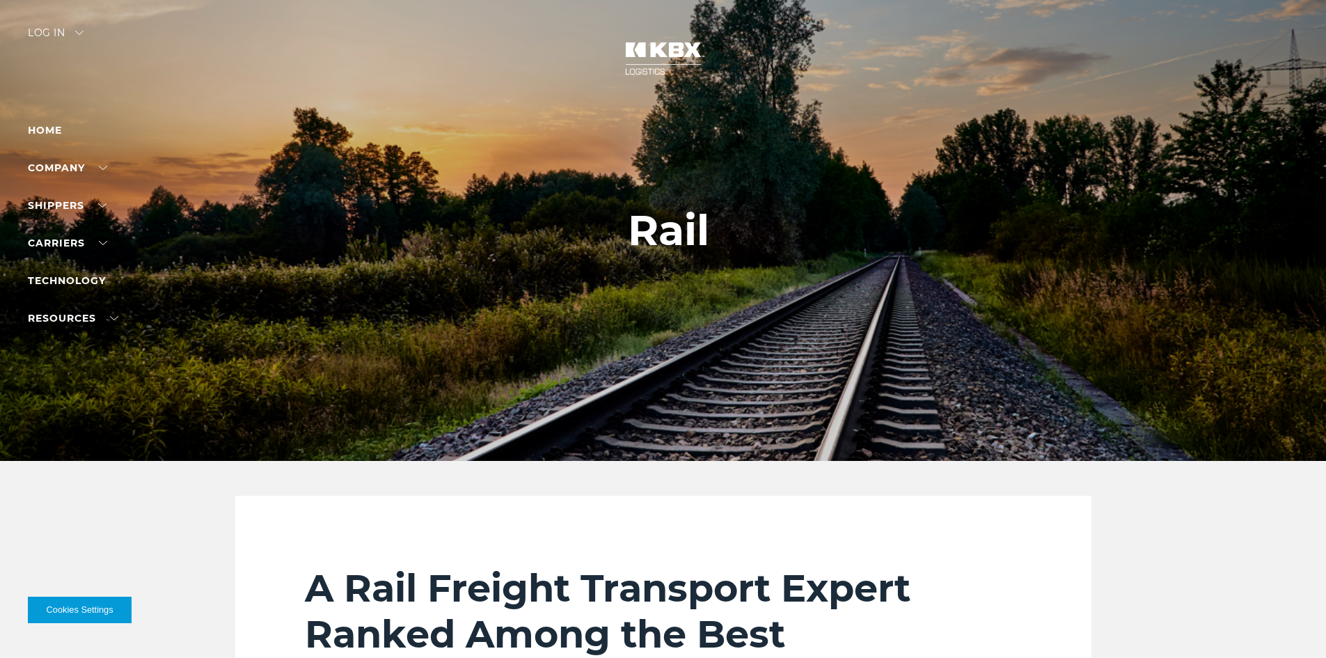  What do you see at coordinates (67, 281) in the screenshot?
I see `a: Technology` at bounding box center [67, 281].